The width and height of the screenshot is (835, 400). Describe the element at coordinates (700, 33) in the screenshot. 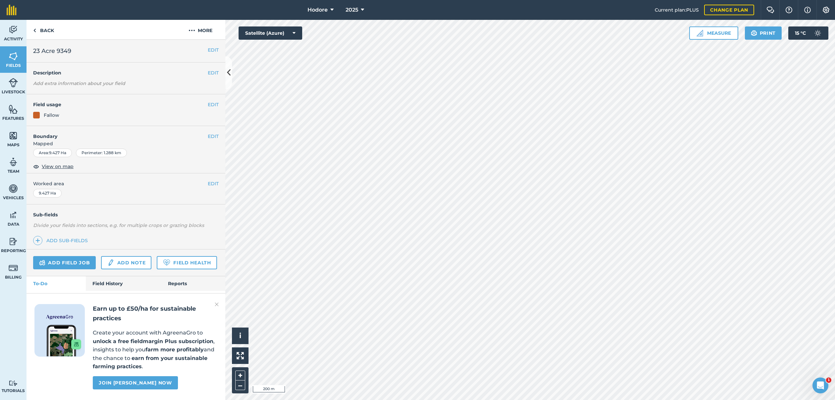

I see `img: Ruler icon` at that location.